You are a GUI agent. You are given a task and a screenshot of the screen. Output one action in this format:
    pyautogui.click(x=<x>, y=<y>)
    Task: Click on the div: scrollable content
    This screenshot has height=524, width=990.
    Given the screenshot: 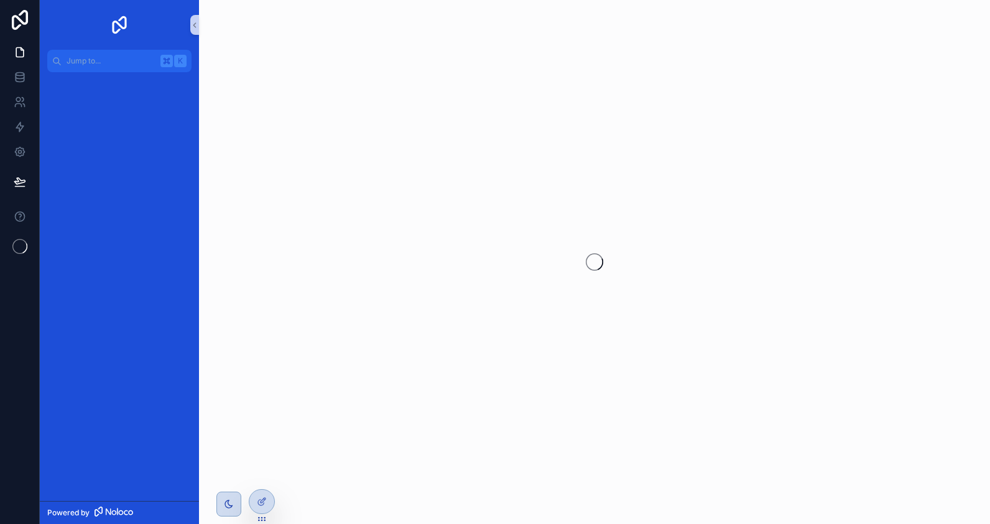 What is the action you would take?
    pyautogui.click(x=119, y=83)
    